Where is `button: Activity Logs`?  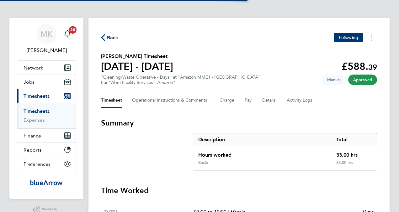 button: Activity Logs is located at coordinates (300, 100).